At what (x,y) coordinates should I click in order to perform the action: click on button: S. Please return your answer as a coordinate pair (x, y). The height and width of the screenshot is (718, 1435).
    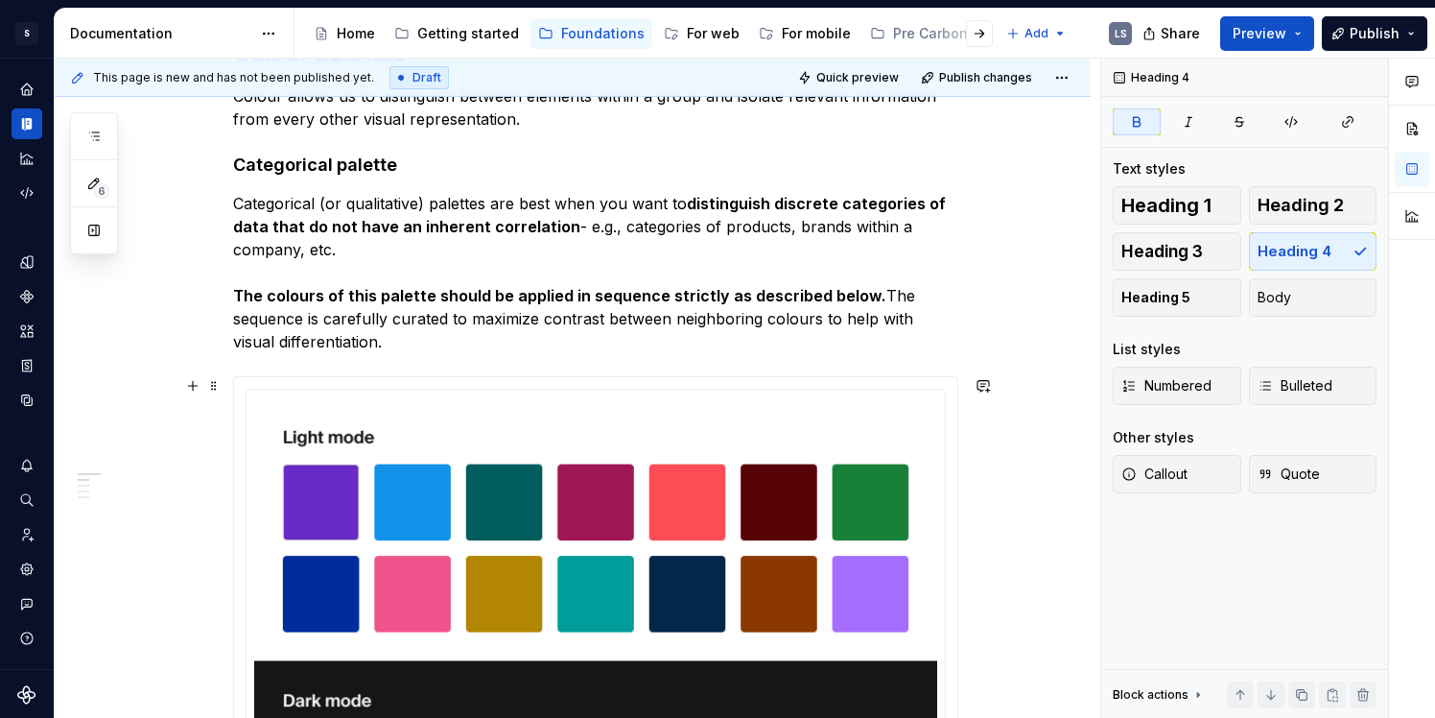
    Looking at the image, I should click on (27, 33).